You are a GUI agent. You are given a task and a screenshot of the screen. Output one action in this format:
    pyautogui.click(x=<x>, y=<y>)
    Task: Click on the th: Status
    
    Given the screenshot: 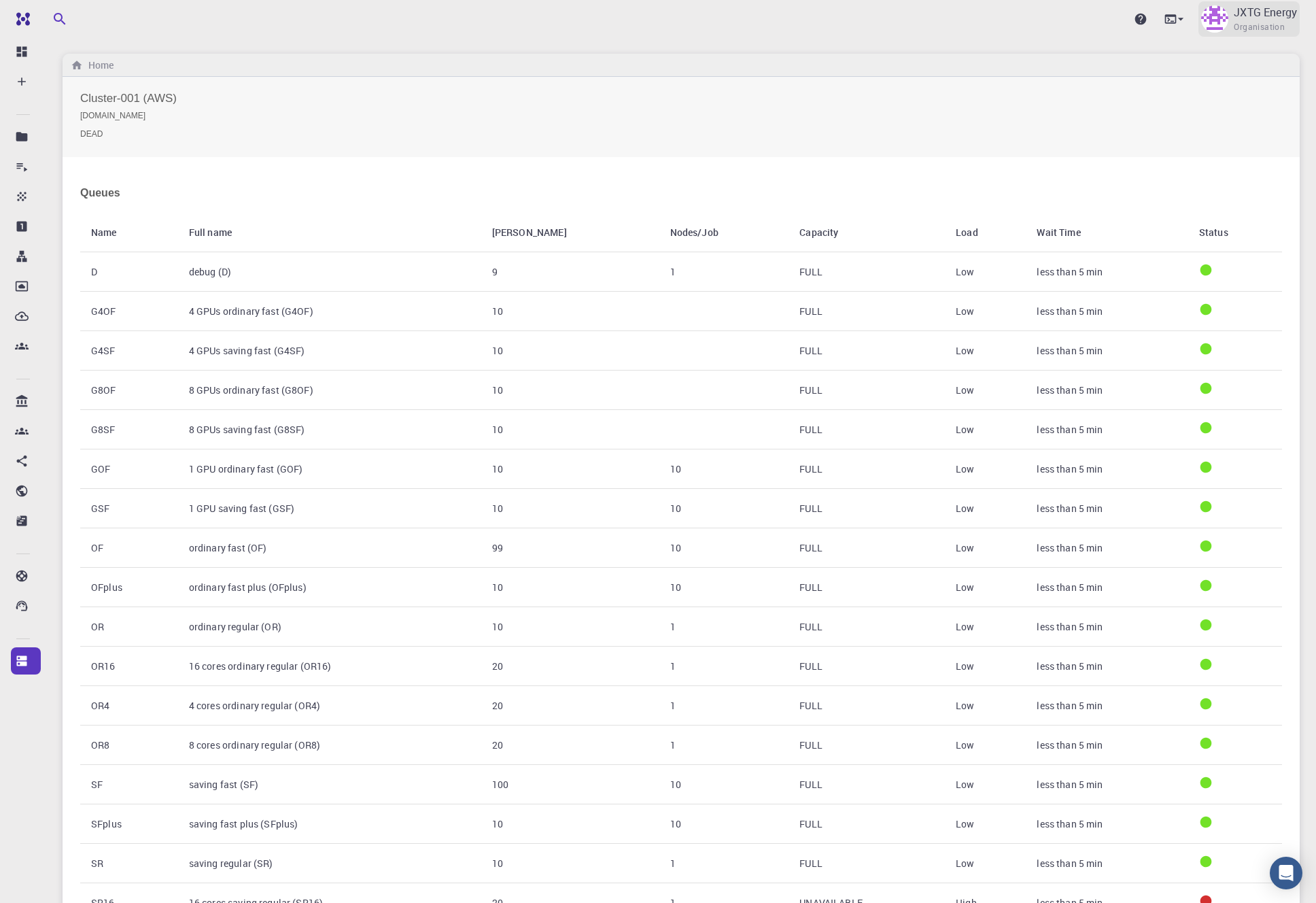 What is the action you would take?
    pyautogui.click(x=1235, y=233)
    